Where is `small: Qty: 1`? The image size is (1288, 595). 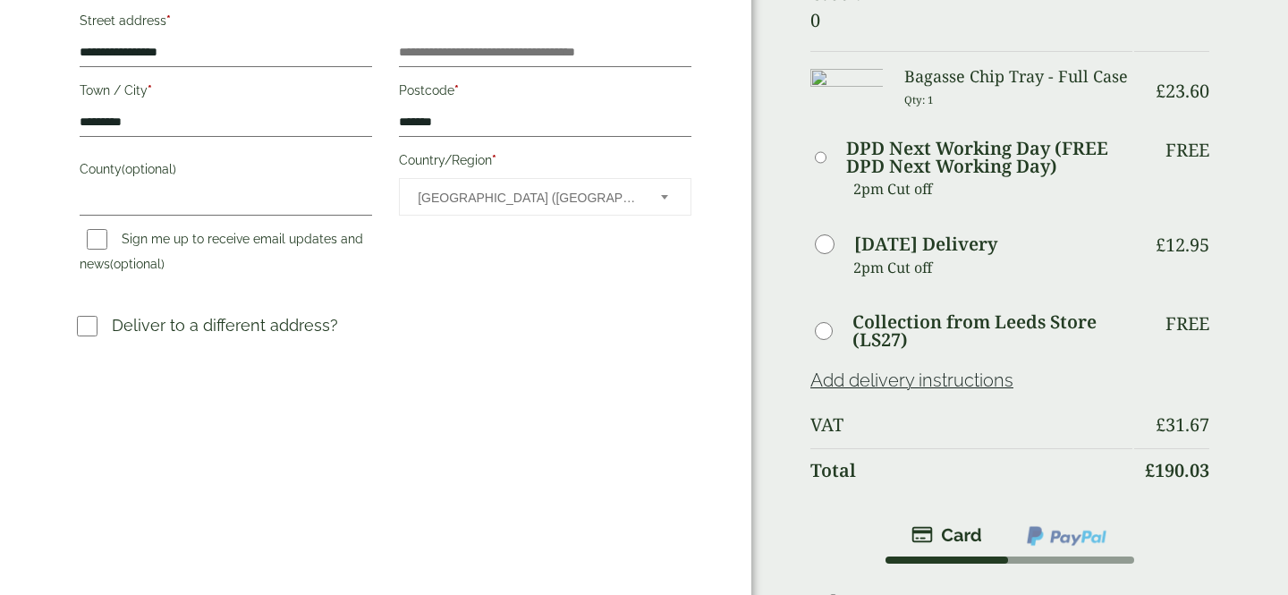 small: Qty: 1 is located at coordinates (919, 99).